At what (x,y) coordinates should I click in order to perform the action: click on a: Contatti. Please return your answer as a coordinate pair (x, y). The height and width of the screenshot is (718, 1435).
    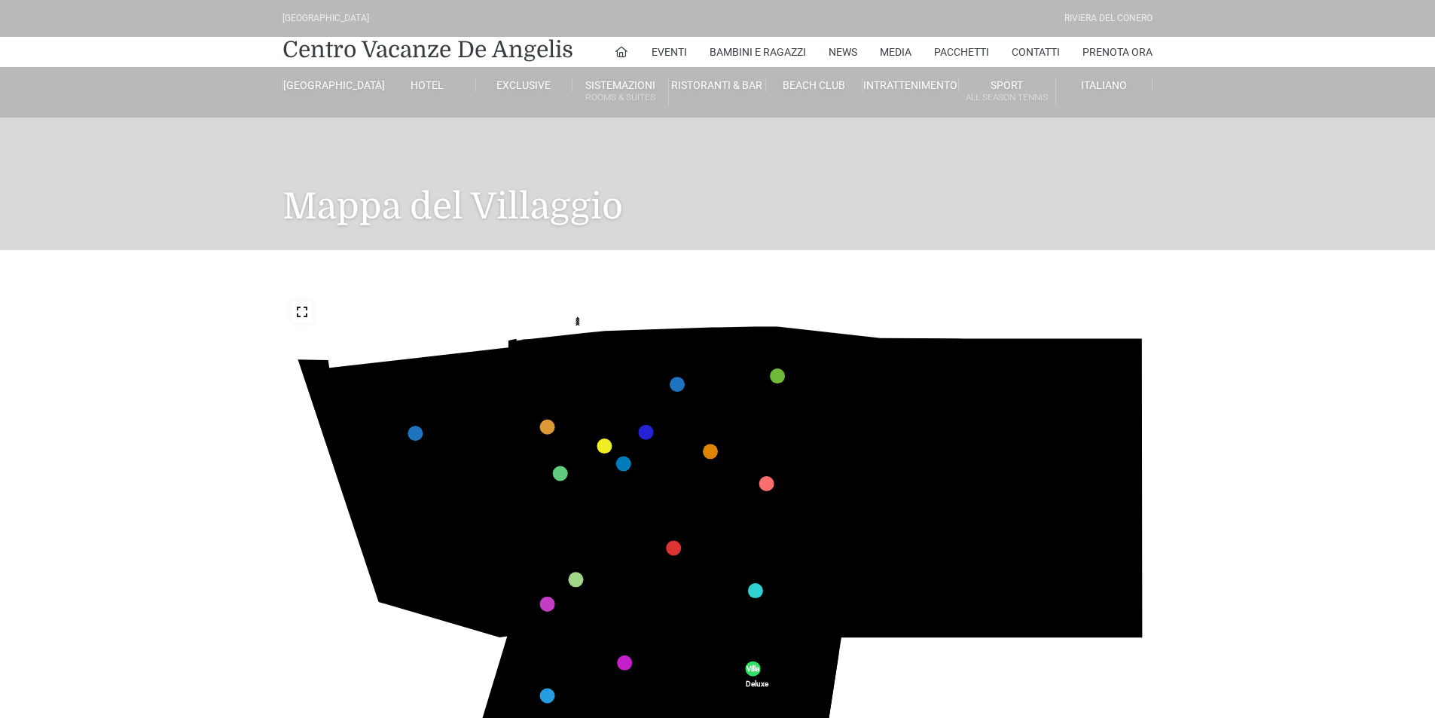
    Looking at the image, I should click on (1036, 52).